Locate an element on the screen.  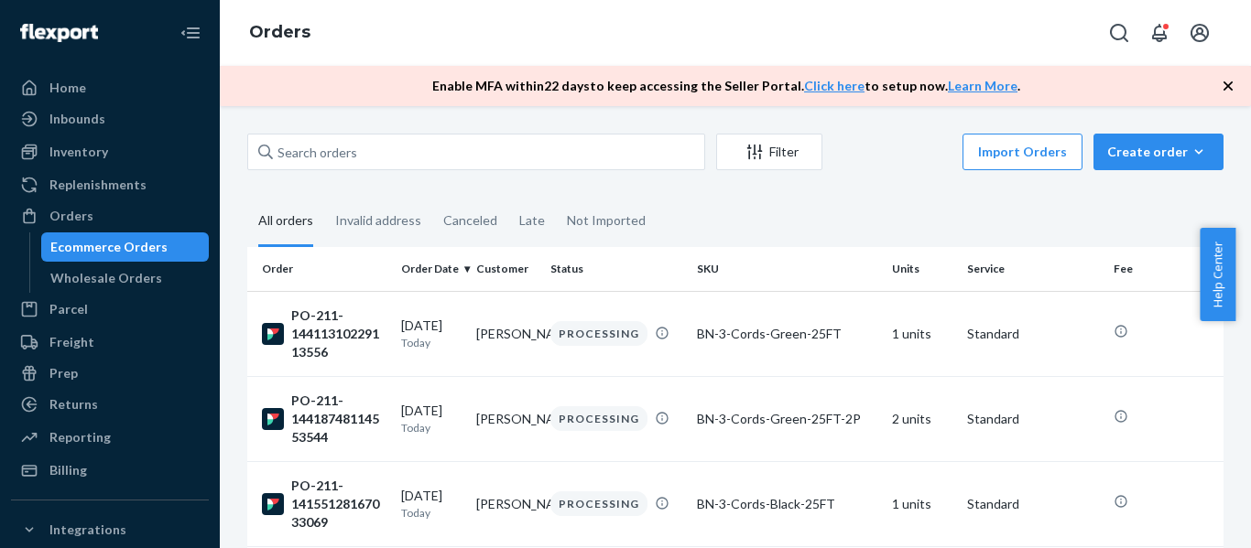
div: Integrations is located at coordinates (88, 530).